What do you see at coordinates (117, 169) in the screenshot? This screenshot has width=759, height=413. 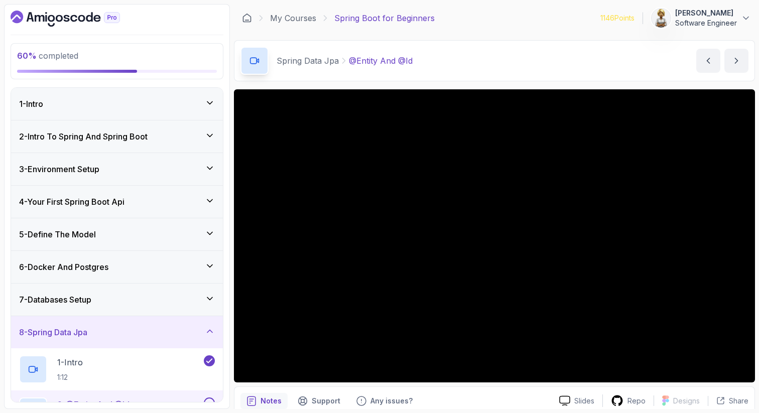 I see `button: 3-Environment Setup` at bounding box center [117, 169].